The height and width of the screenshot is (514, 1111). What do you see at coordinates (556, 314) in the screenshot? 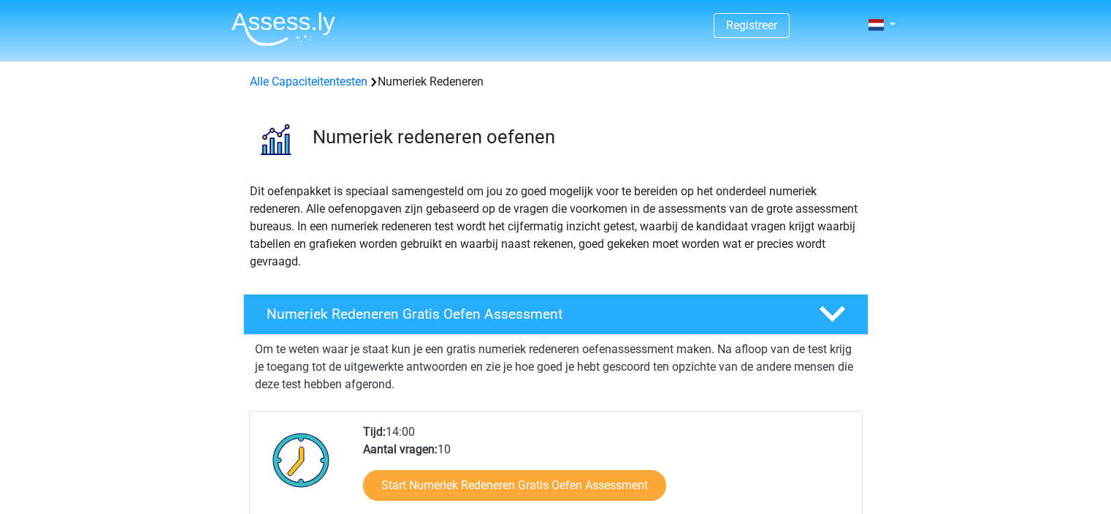
I see `a: Numeriek Redeneren Gratis Oefen Assessment` at bounding box center [556, 314].